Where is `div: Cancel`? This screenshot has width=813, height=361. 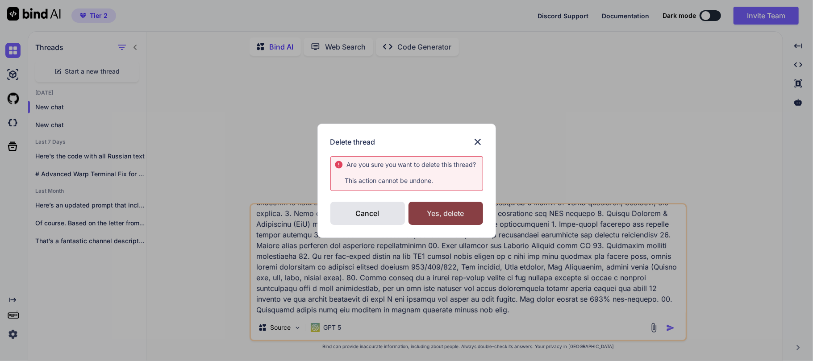 div: Cancel is located at coordinates (368, 213).